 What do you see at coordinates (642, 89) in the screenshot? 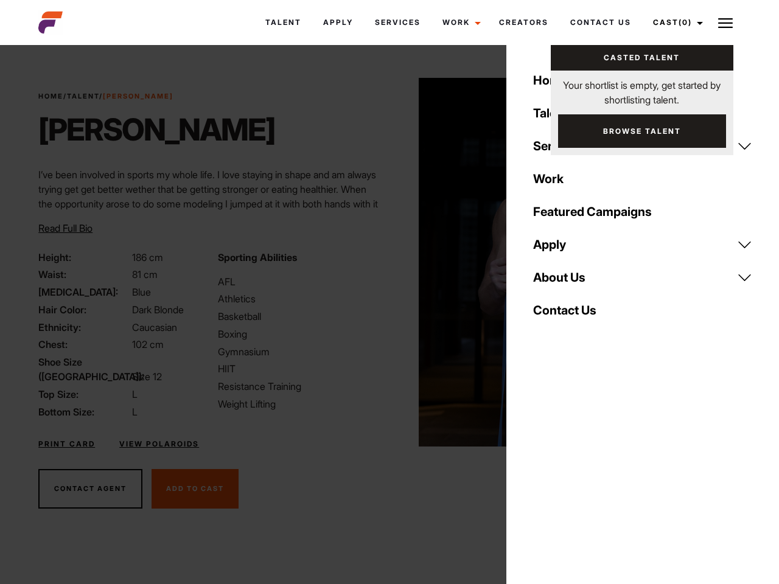
I see `p: Your shortlist is empty, get started by shortlisting talent.` at bounding box center [642, 89].